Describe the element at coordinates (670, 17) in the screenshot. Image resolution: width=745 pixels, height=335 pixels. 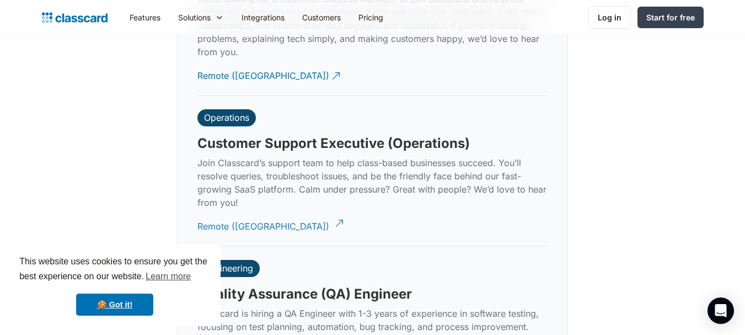
I see `a: Start for free` at that location.